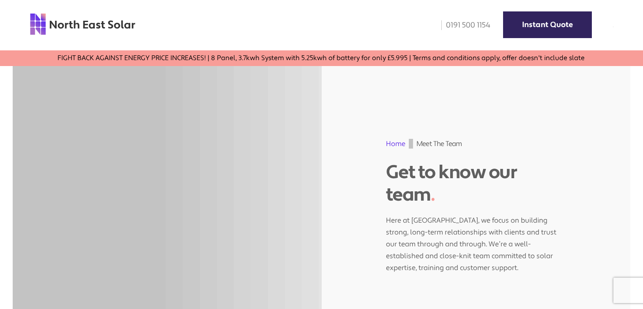 This screenshot has height=309, width=643. I want to click on a: 0191 500 1154, so click(463, 25).